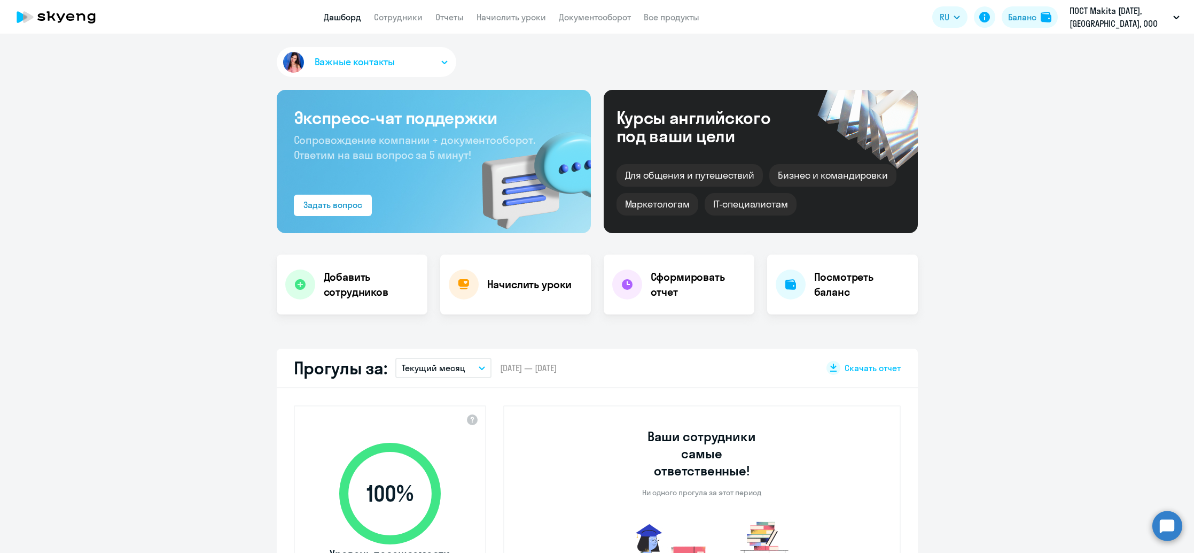 Image resolution: width=1194 pixels, height=553 pixels. Describe the element at coordinates (355, 62) in the screenshot. I see `span: Важные контакты` at that location.